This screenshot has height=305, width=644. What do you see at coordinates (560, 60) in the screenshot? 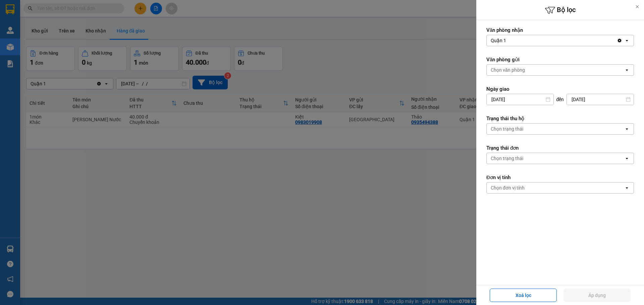
I see `label: Văn phòng gửi` at bounding box center [560, 60].